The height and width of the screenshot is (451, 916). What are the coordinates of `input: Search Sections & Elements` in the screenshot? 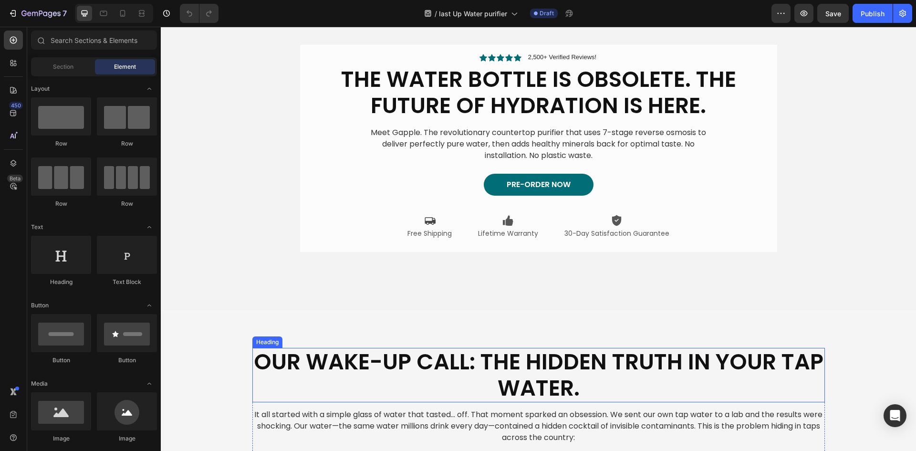 It's located at (94, 40).